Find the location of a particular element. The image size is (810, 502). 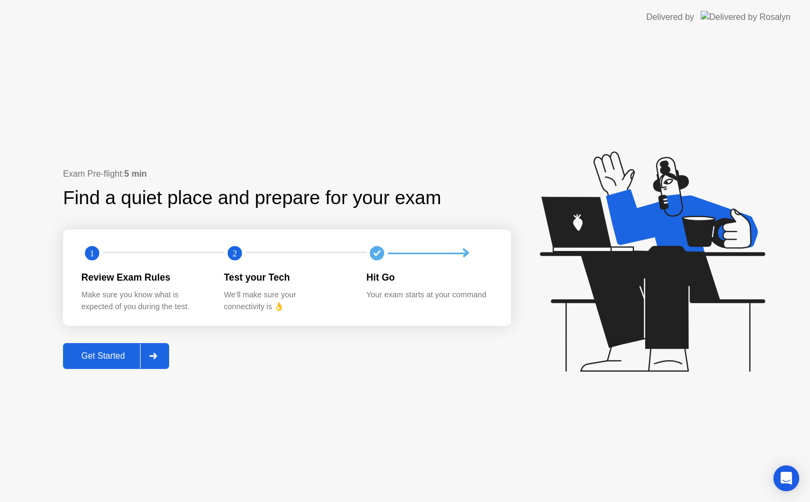

div: Exam Pre-flight: is located at coordinates (287, 174).